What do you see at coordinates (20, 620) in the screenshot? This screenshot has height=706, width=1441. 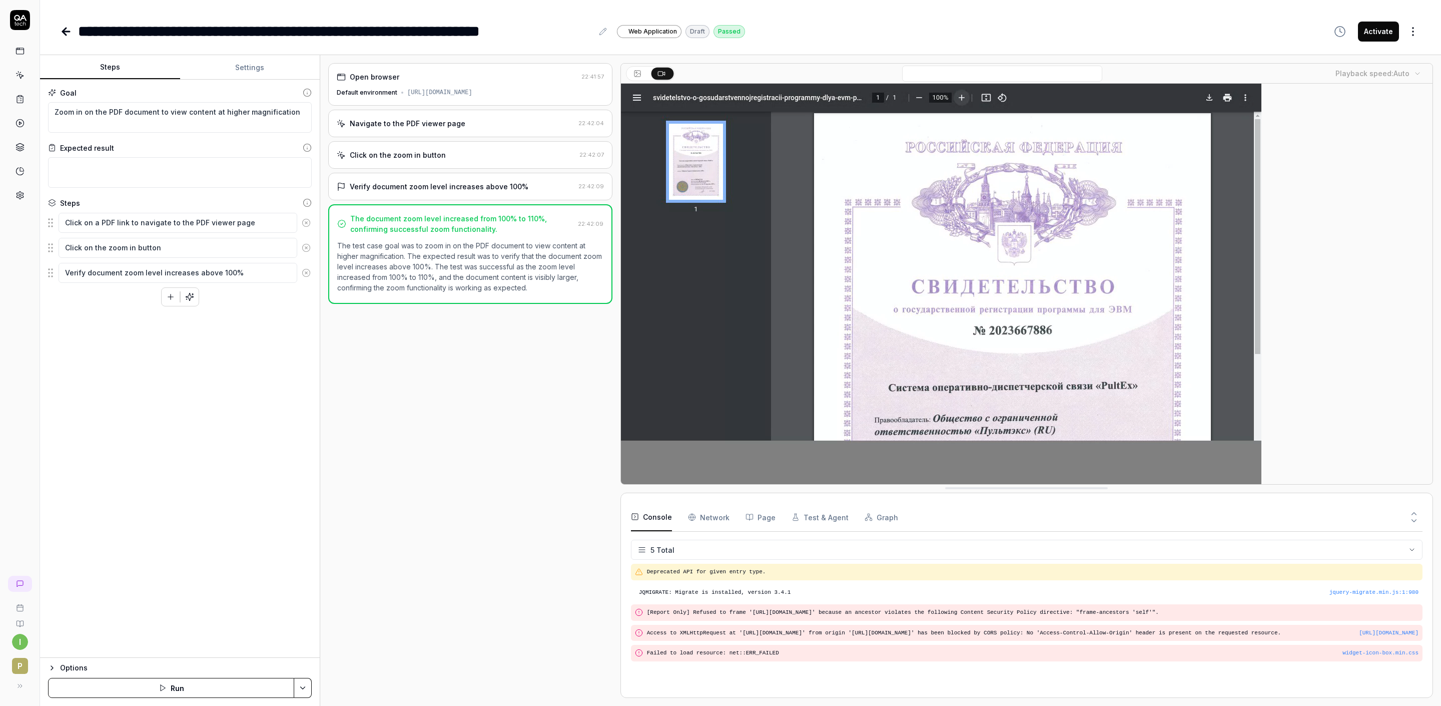 I see `a: Documentation` at bounding box center [20, 620].